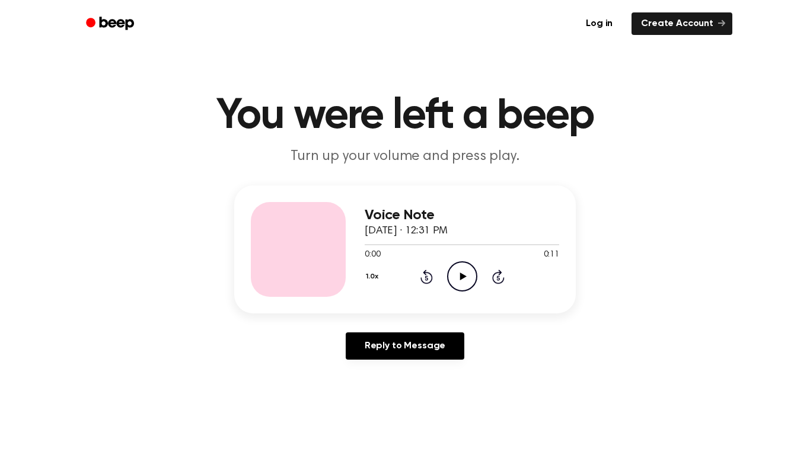 Image resolution: width=810 pixels, height=455 pixels. Describe the element at coordinates (111, 24) in the screenshot. I see `a: Beep` at that location.